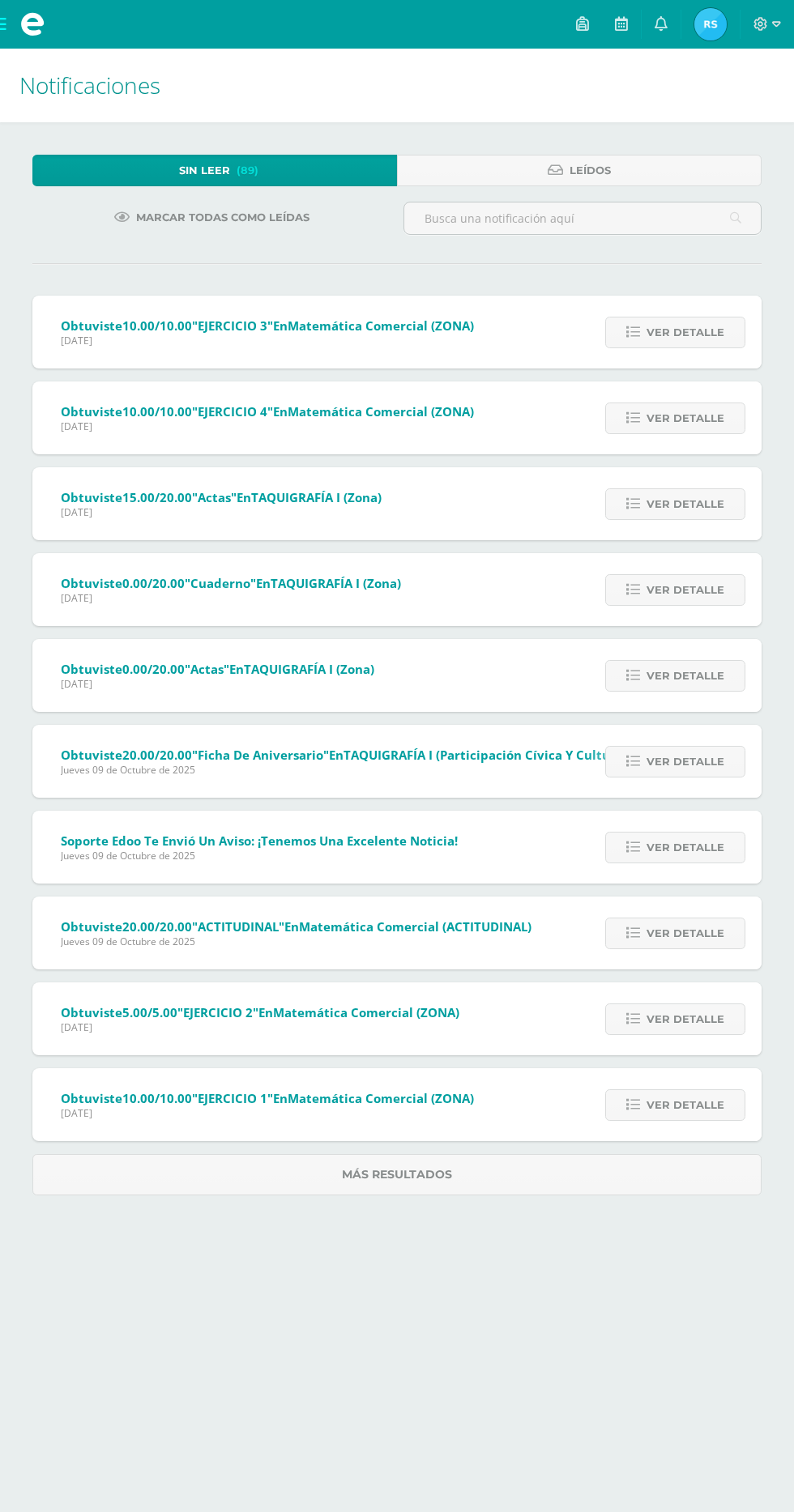 This screenshot has height=1512, width=794. What do you see at coordinates (157, 497) in the screenshot?
I see `span: 15.00/20.00` at bounding box center [157, 497].